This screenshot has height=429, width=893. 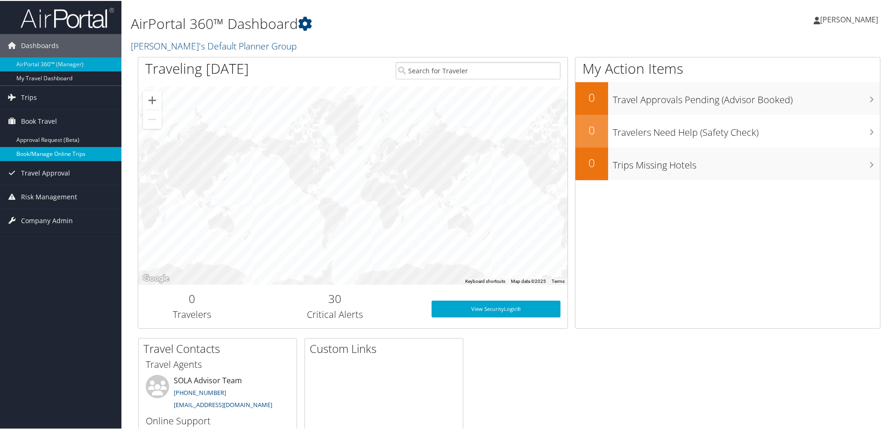 What do you see at coordinates (485, 281) in the screenshot?
I see `button: Keyboard shortcuts` at bounding box center [485, 281].